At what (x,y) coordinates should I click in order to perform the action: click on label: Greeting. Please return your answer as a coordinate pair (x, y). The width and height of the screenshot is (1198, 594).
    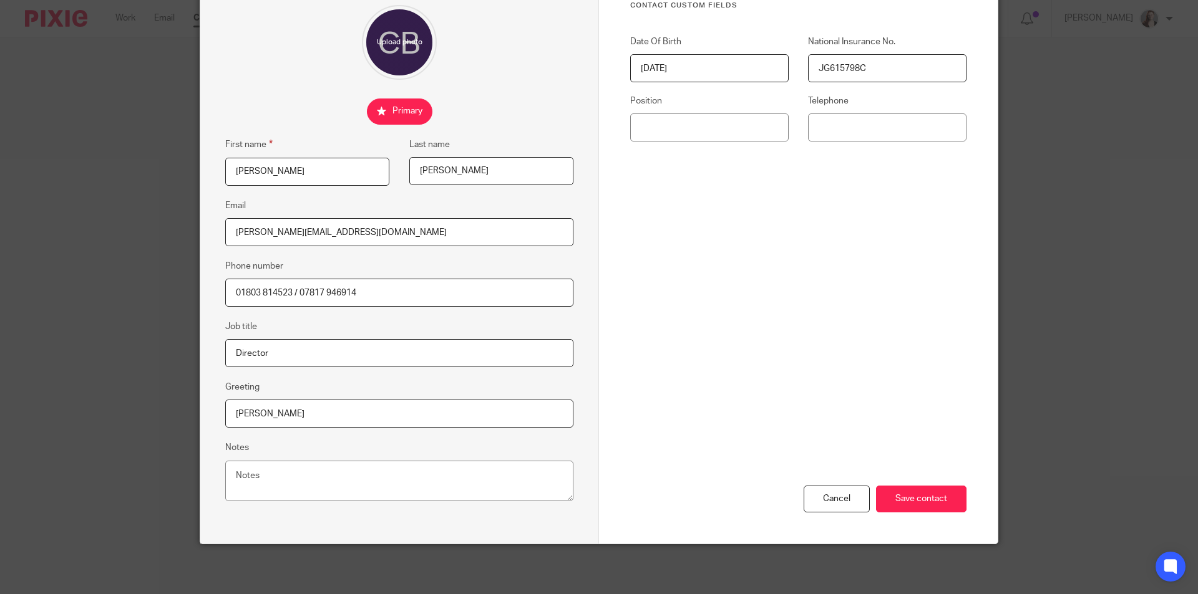
    Looking at the image, I should click on (242, 387).